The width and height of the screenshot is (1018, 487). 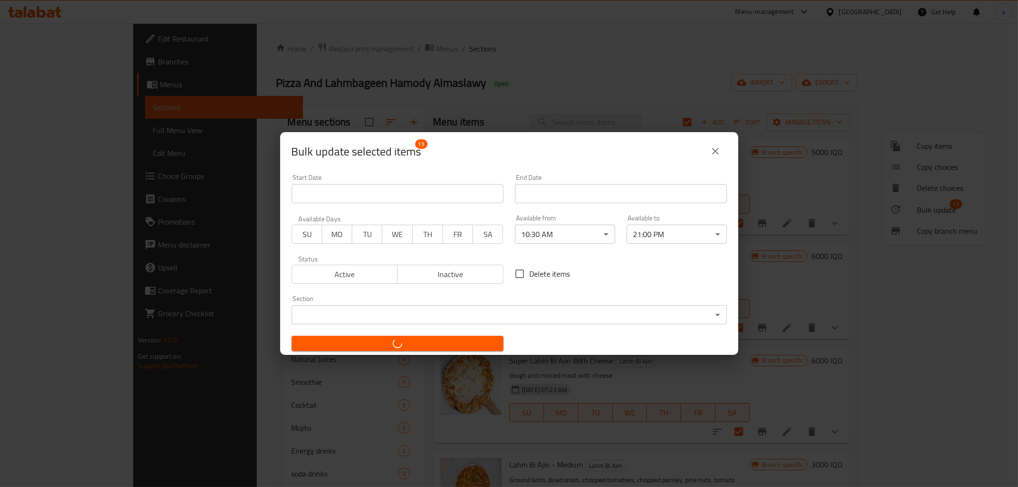 I want to click on span: MO, so click(x=337, y=234).